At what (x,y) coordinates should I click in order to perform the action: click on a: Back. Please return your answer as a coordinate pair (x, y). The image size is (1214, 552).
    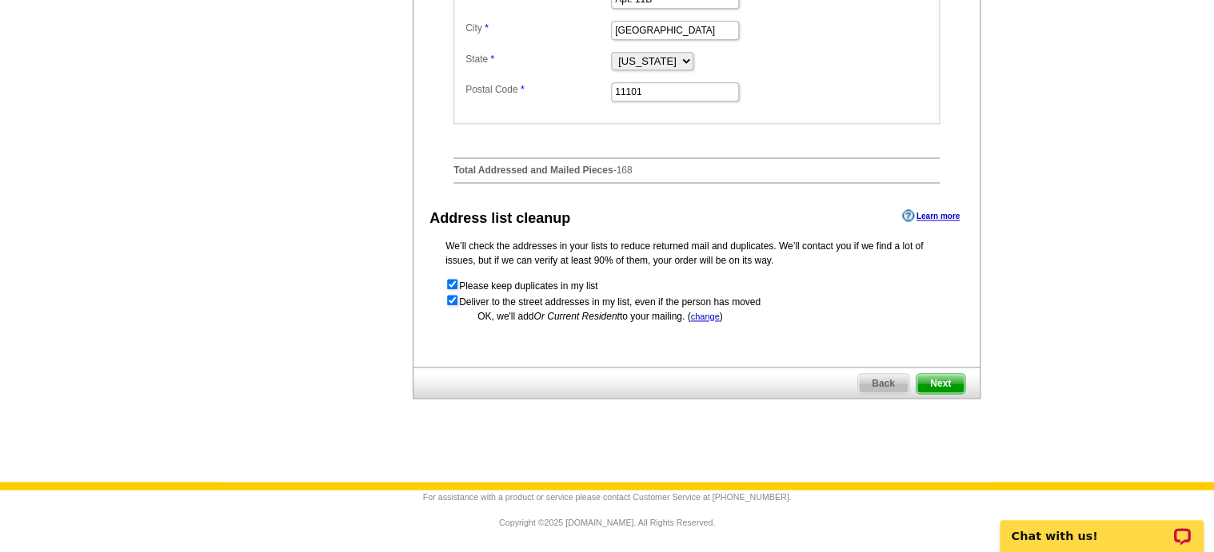
    Looking at the image, I should click on (883, 384).